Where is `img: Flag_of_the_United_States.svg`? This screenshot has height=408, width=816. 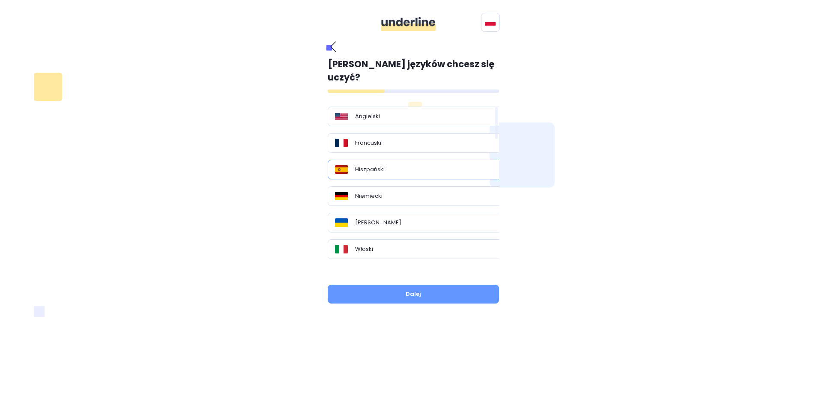 img: Flag_of_the_United_States.svg is located at coordinates (342, 117).